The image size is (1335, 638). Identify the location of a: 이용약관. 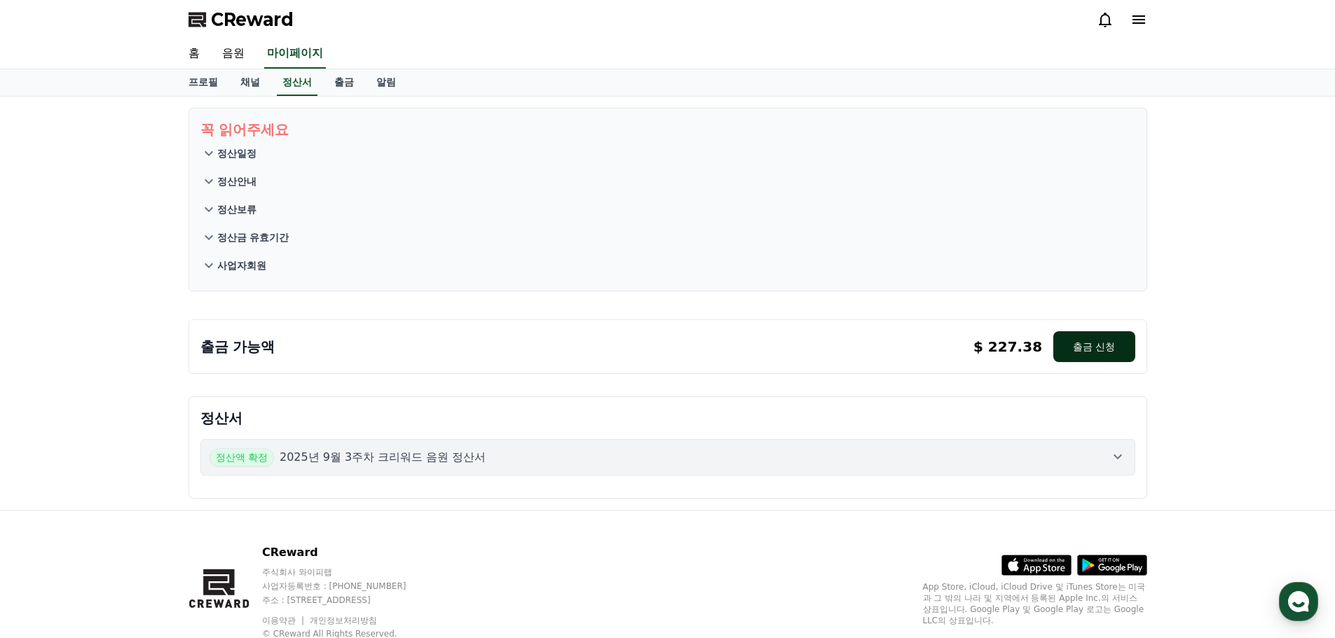
(284, 621).